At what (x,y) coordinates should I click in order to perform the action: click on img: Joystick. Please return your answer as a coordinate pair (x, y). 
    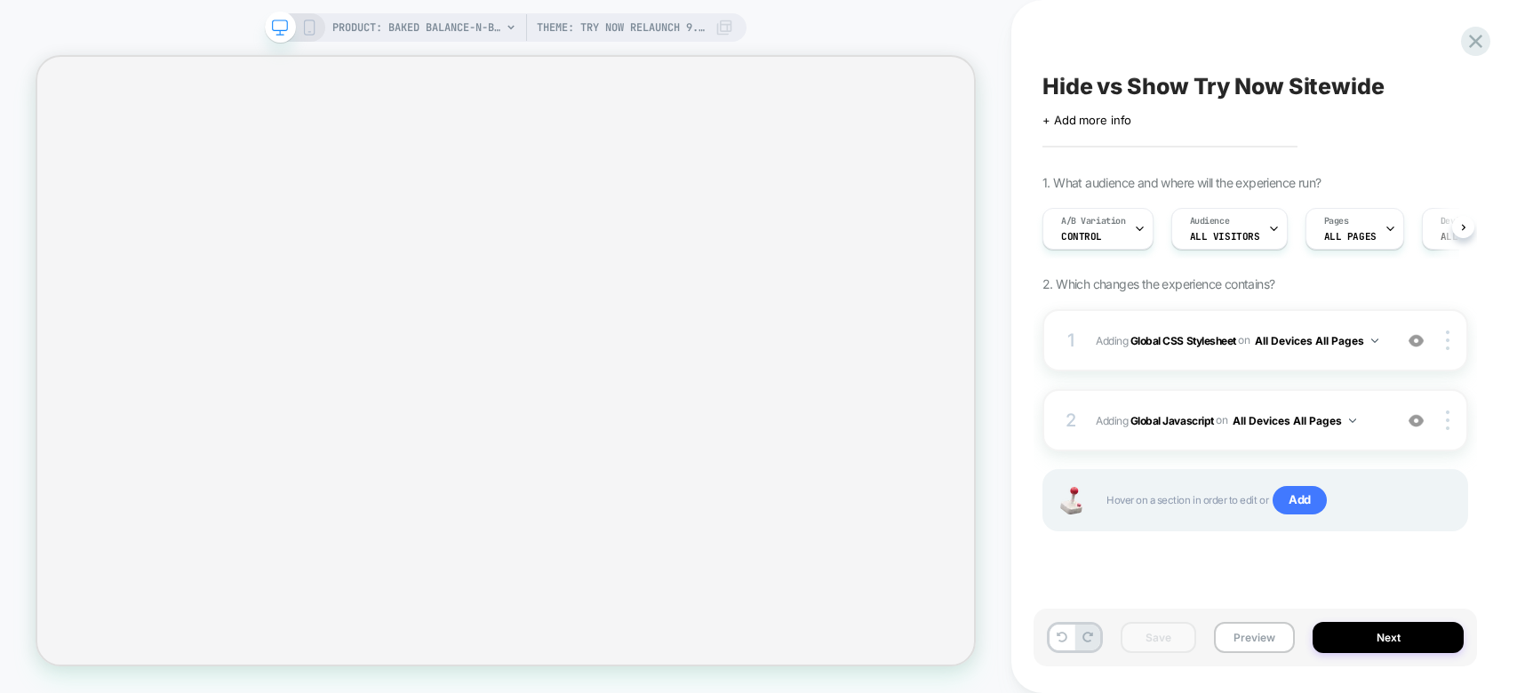
    Looking at the image, I should click on (1071, 500).